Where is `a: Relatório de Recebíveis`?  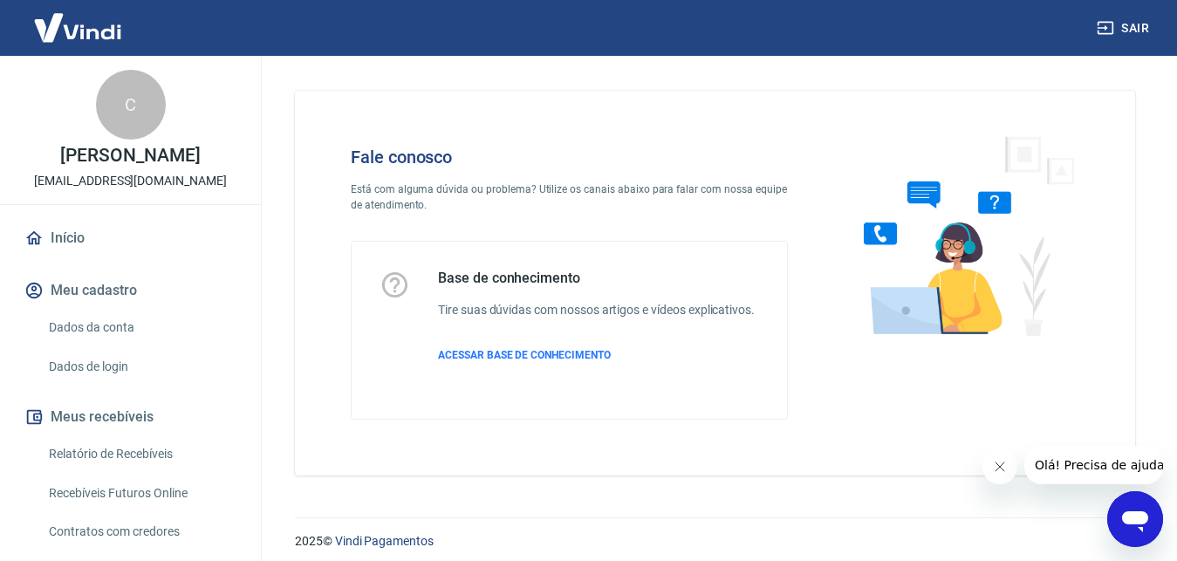
a: Relatório de Recebíveis is located at coordinates (141, 454).